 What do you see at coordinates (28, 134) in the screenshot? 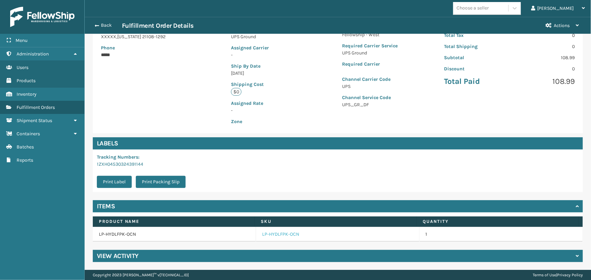
I see `span: Containers` at bounding box center [28, 134].